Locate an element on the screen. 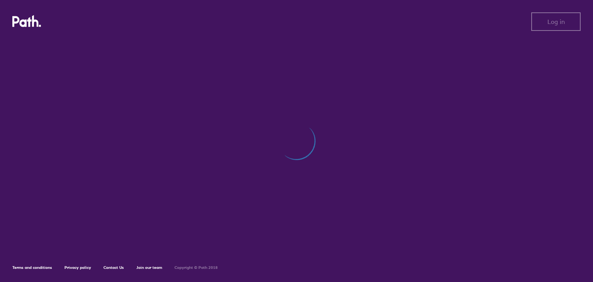 This screenshot has height=282, width=593. h6: Copyright © Path 2018 is located at coordinates (196, 267).